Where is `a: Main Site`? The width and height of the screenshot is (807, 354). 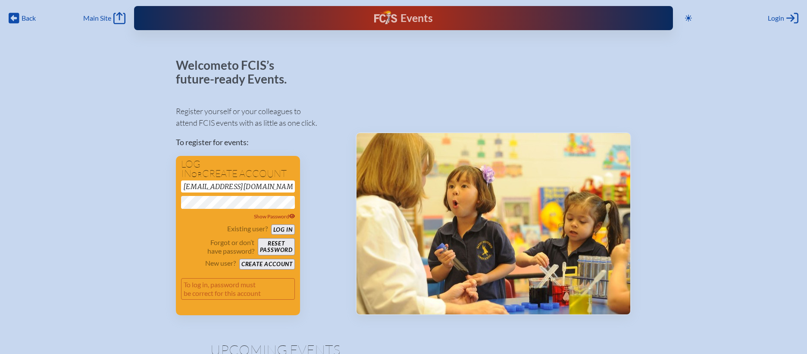
a: Main Site is located at coordinates (104, 18).